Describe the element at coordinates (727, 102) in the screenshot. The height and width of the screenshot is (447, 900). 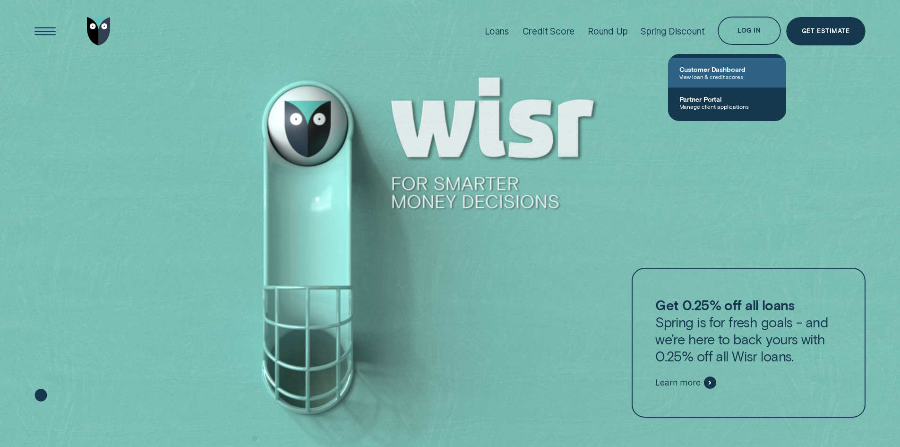
I see `a: Partner PortalManage client applications` at that location.